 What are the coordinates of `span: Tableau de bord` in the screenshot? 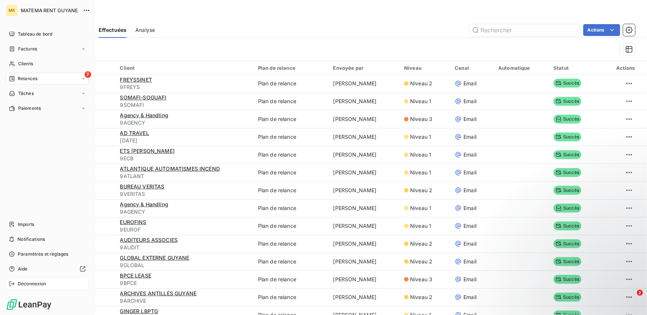 It's located at (35, 34).